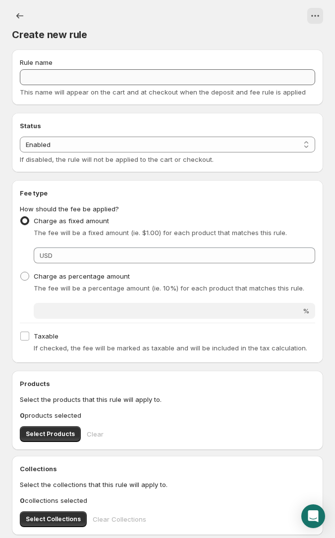 The image size is (335, 538). Describe the element at coordinates (174, 288) in the screenshot. I see `p: The fee will be a percentage amount (ie. 10%) for each product that matches this rule.` at that location.